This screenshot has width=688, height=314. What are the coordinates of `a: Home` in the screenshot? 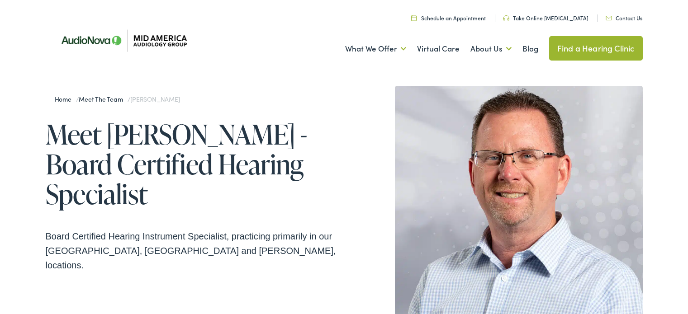 It's located at (65, 99).